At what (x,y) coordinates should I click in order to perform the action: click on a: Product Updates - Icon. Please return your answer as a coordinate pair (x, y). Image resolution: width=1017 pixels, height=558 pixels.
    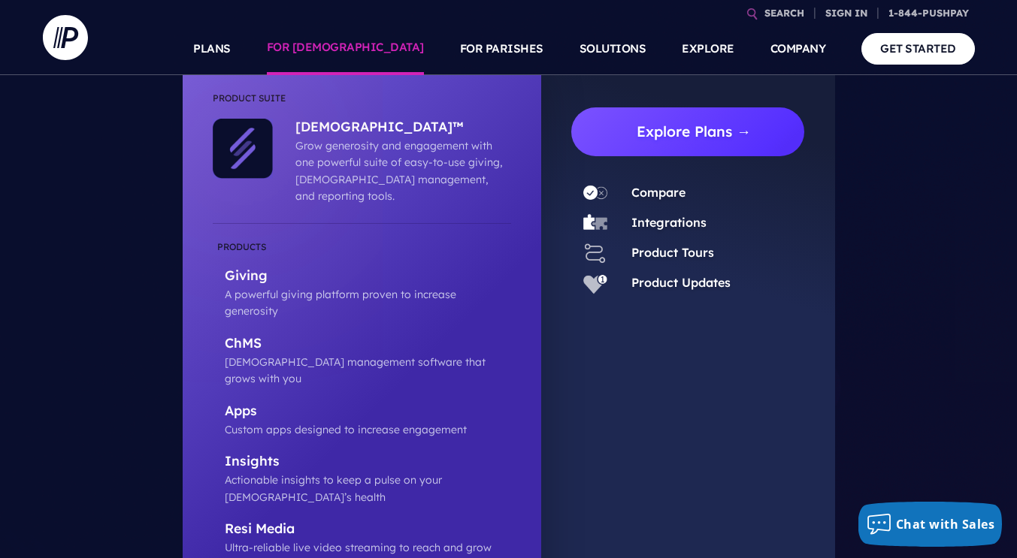
    Looking at the image, I should click on (595, 283).